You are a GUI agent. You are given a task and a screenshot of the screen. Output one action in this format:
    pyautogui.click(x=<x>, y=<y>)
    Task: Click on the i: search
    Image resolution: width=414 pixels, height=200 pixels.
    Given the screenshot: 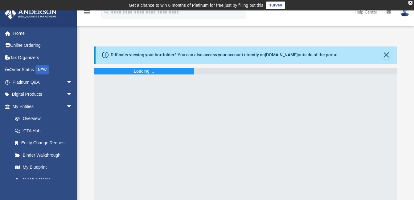 What is the action you would take?
    pyautogui.click(x=106, y=12)
    